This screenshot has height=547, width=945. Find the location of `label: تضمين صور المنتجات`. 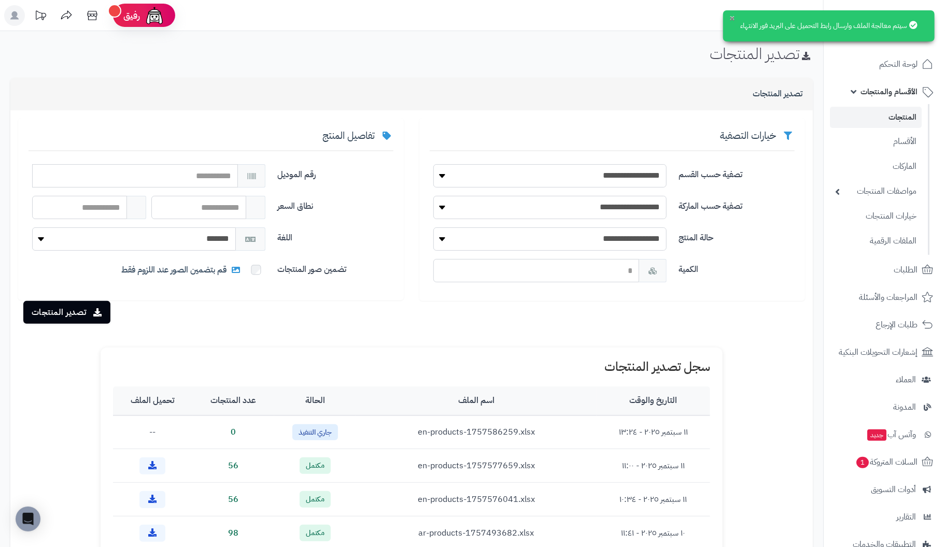

label: تضمين صور المنتجات is located at coordinates (335, 267).